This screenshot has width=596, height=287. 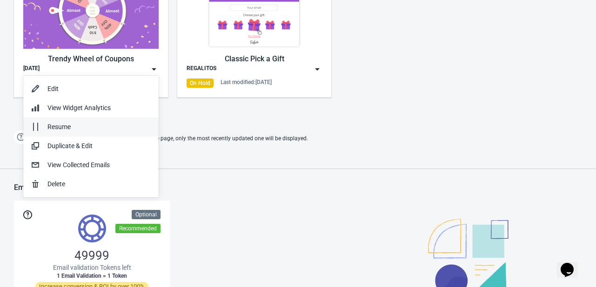 What do you see at coordinates (91, 59) in the screenshot?
I see `div: Trendy Wheel of Coupons` at bounding box center [91, 59].